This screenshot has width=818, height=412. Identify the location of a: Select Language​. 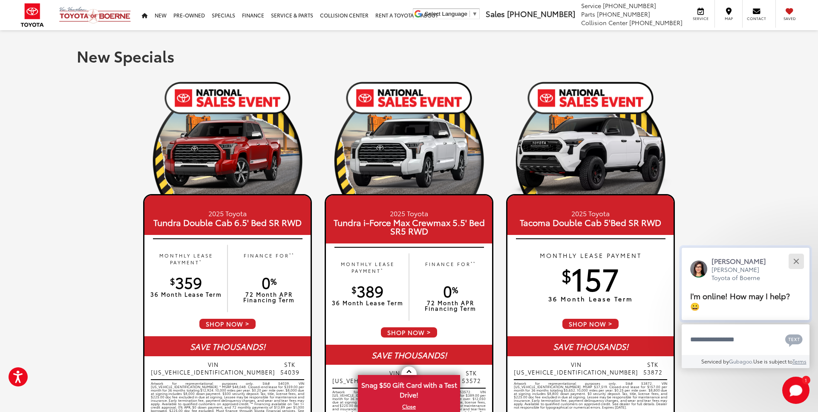
(451, 14).